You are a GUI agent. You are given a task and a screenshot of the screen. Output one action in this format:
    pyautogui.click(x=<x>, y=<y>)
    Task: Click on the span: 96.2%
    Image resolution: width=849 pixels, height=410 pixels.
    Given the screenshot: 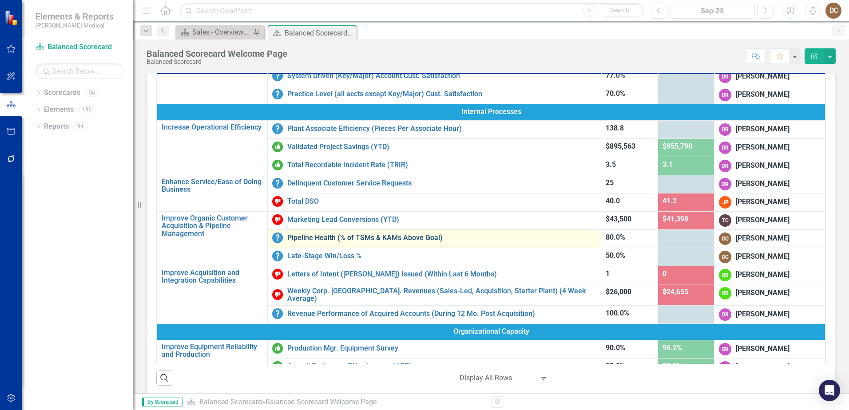 What is the action you would take?
    pyautogui.click(x=672, y=348)
    